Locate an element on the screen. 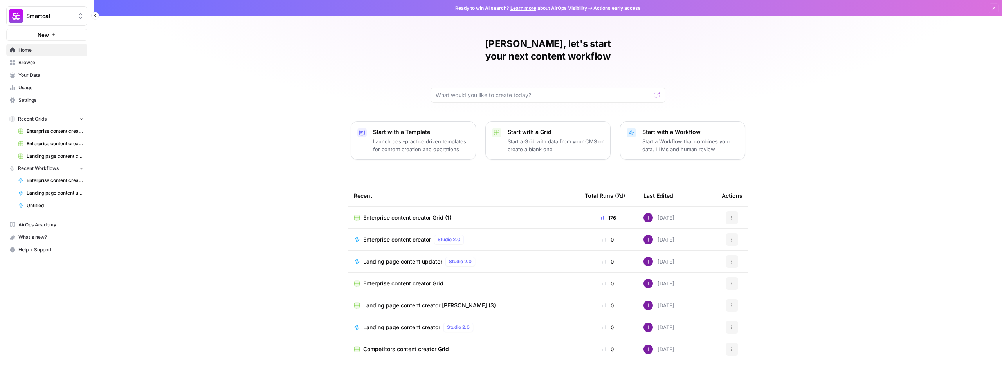  span: Recent Workflows is located at coordinates (38, 168).